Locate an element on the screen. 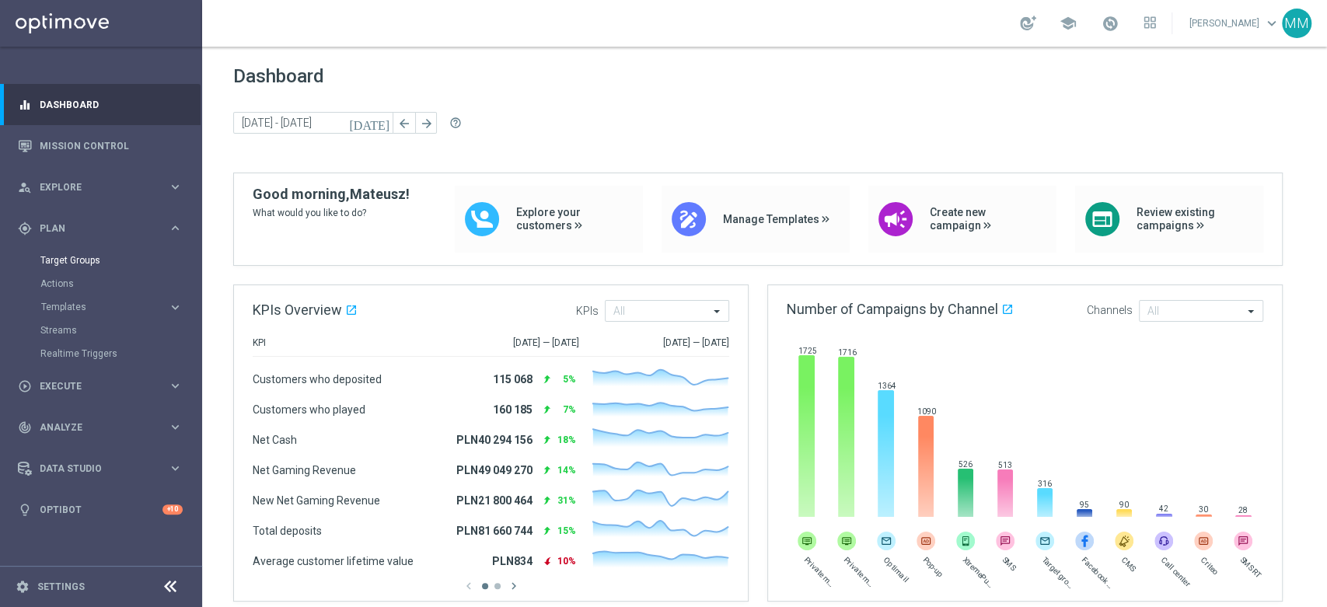  div: person_search Explore keyboard_arrow_right is located at coordinates (100, 187).